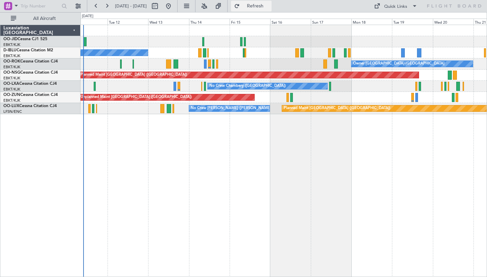  I want to click on button: Quick Links, so click(396, 6).